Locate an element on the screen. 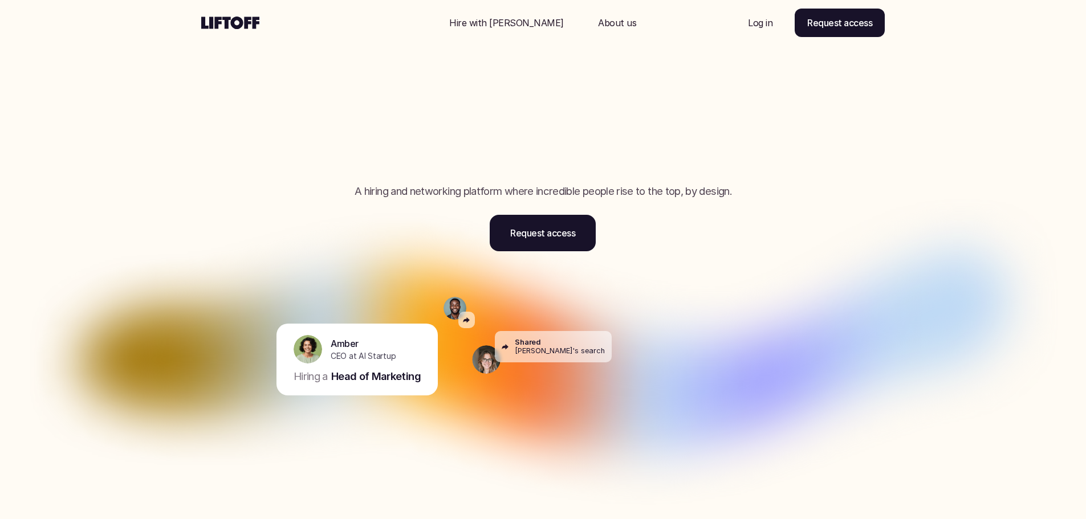 This screenshot has width=1086, height=519. p: Amber is located at coordinates (344, 343).